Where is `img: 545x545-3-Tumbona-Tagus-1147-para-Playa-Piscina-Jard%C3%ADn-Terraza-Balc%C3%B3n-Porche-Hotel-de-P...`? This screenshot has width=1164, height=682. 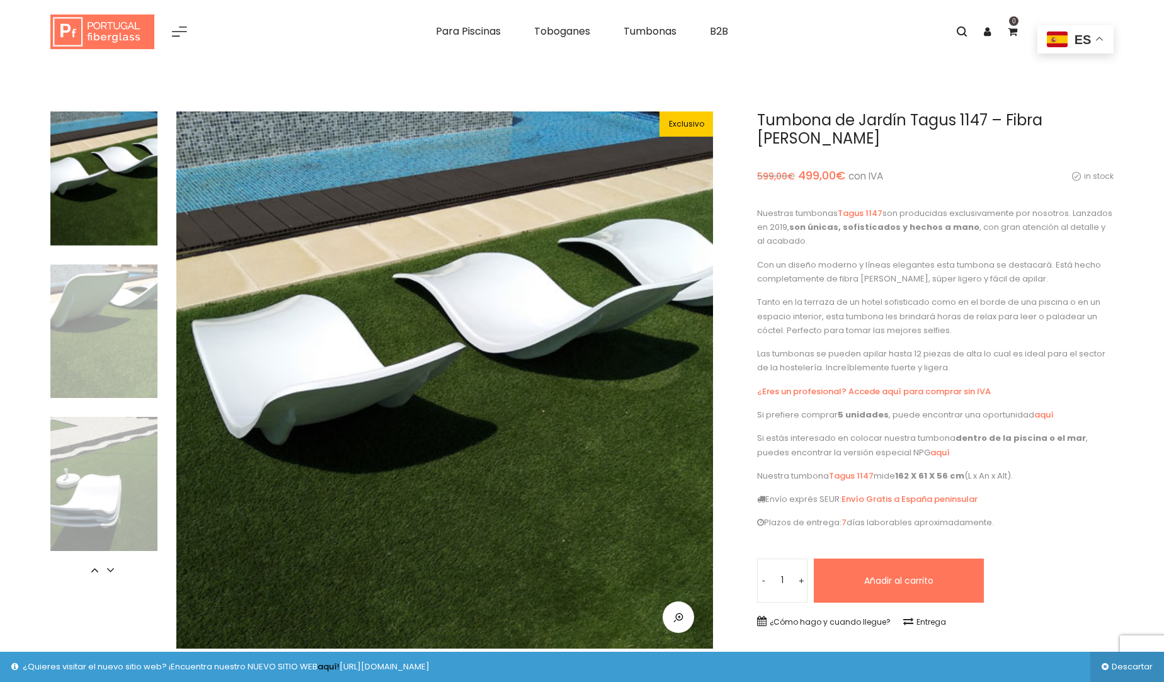
img: 545x545-3-Tumbona-Tagus-1147-para-Playa-Piscina-Jard%C3%ADn-Terraza-Balc%C3%B3n-Porche-Hotel-de-P... is located at coordinates (104, 331).